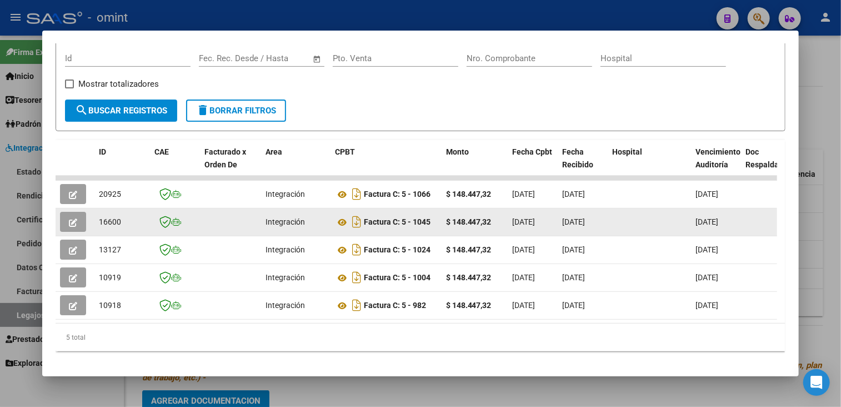 The width and height of the screenshot is (841, 407). I want to click on span: 10918, so click(110, 305).